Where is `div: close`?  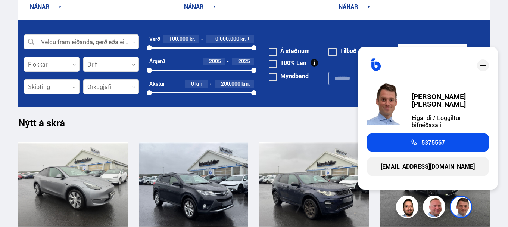 div: close is located at coordinates (483, 65).